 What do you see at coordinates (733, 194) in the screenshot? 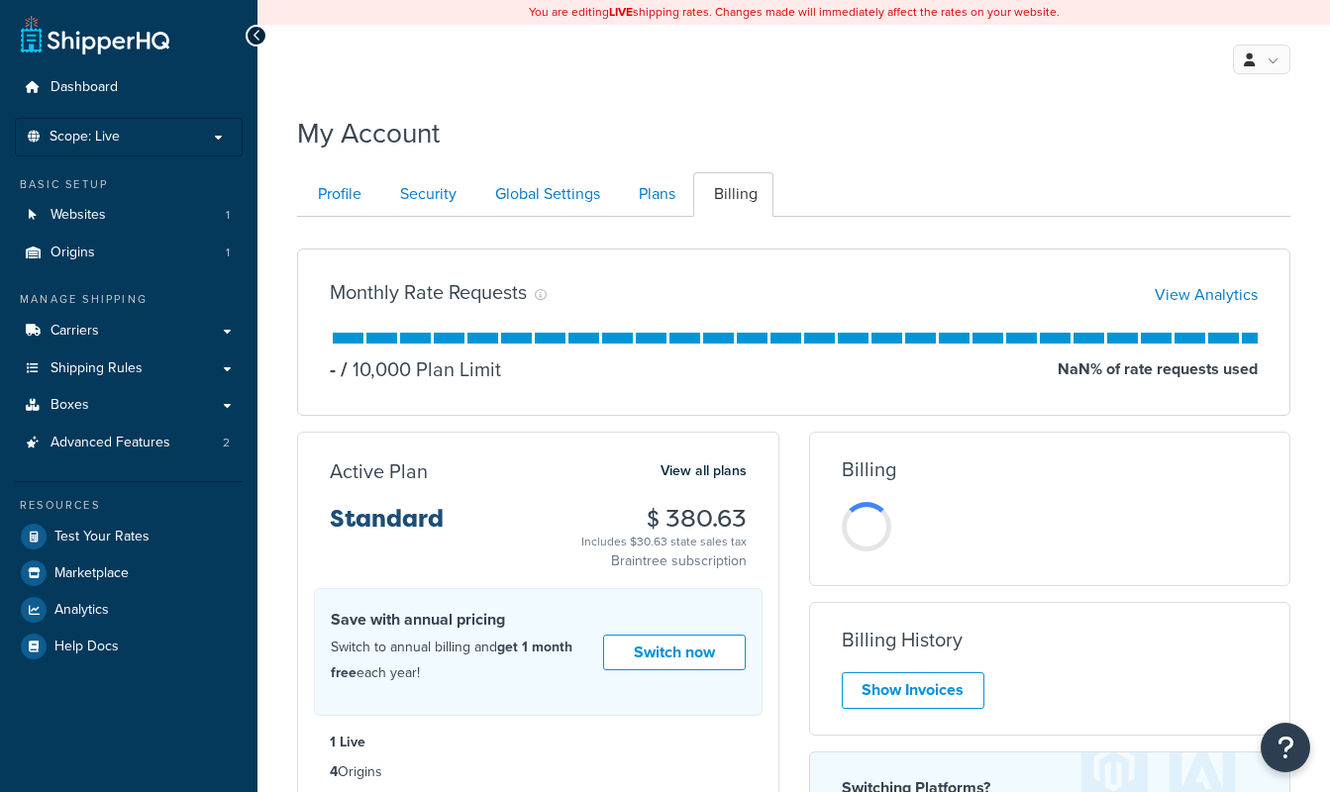
I see `a: Billing` at bounding box center [733, 194].